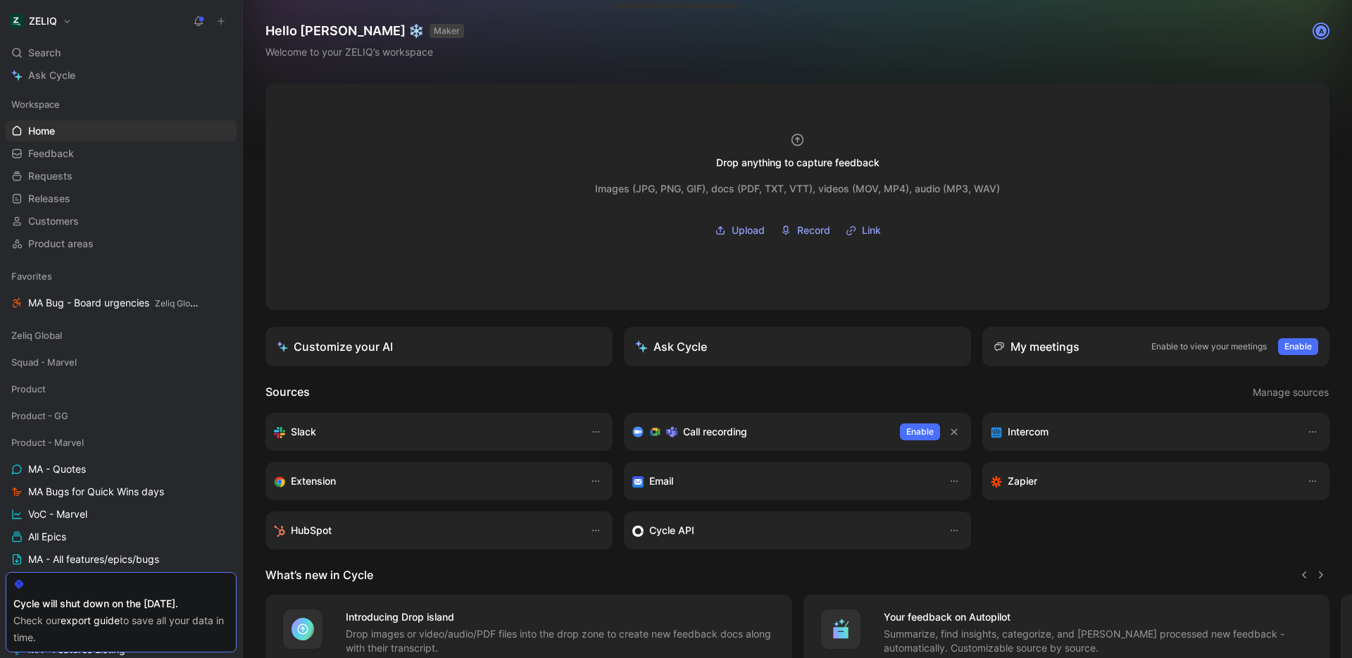 This screenshot has width=1352, height=658. What do you see at coordinates (96, 492) in the screenshot?
I see `span: MA Bugs for Quick Wins days` at bounding box center [96, 492].